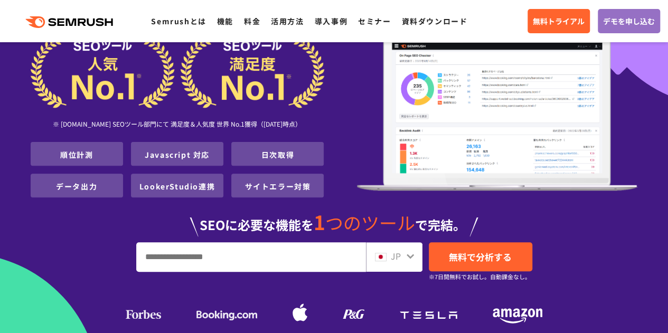 This screenshot has height=333, width=668. Describe the element at coordinates (479, 277) in the screenshot. I see `small: ※7日間無料でお試し。自動課金なし。` at that location.